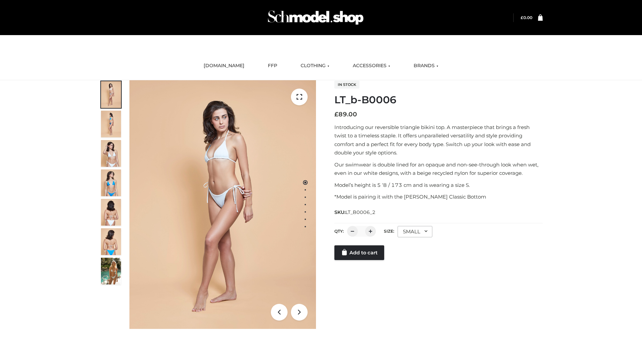 The height and width of the screenshot is (361, 642). What do you see at coordinates (111, 212) in the screenshot?
I see `img: ArielClassicBikiniTop_CloudNine_AzureSky_OW114ECO_7-scaled.jpg` at bounding box center [111, 212].